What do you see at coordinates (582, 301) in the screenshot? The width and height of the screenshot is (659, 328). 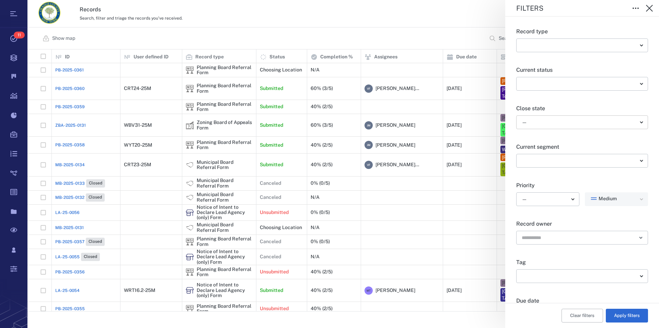 I see `p: Due date` at bounding box center [582, 301].